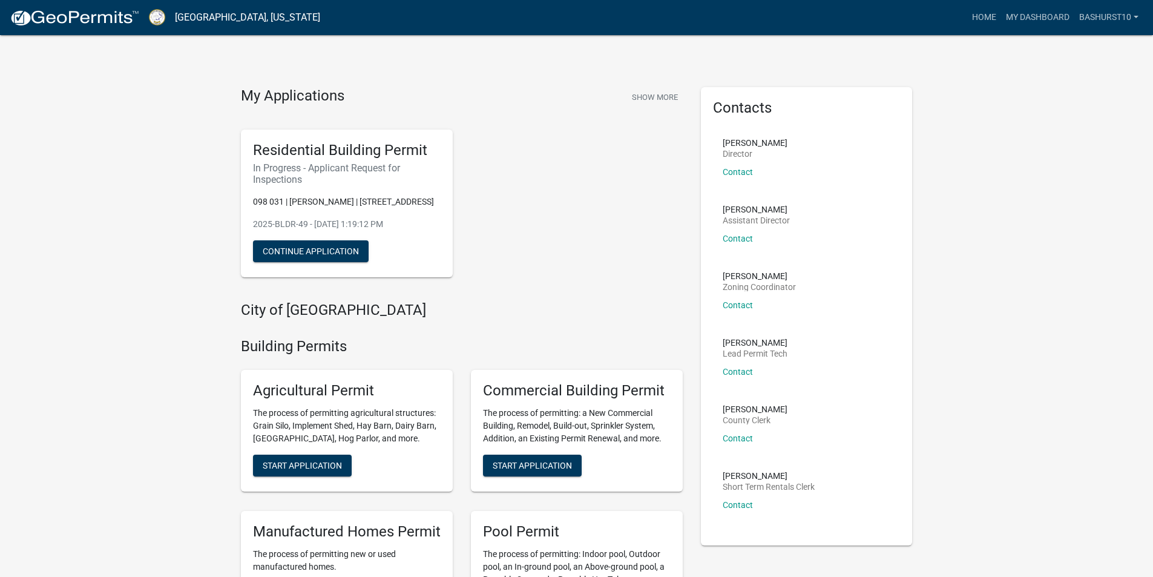  Describe the element at coordinates (756, 220) in the screenshot. I see `p: Assistant Director` at that location.